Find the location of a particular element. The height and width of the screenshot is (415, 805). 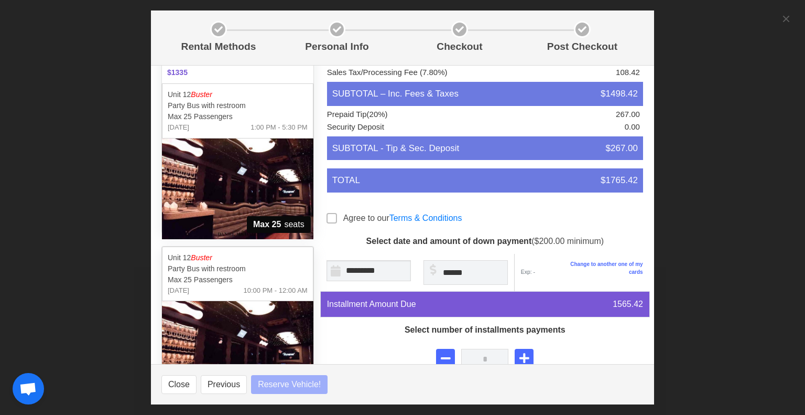

span: seats is located at coordinates (279, 224).